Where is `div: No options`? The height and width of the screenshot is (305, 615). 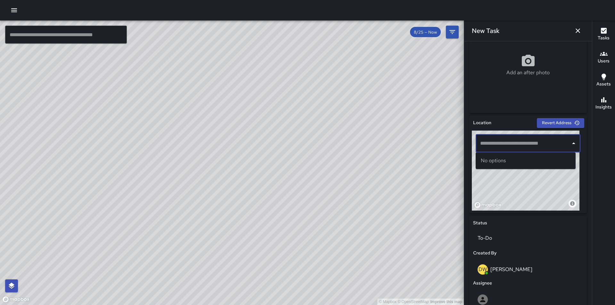
div: No options is located at coordinates (526, 161).